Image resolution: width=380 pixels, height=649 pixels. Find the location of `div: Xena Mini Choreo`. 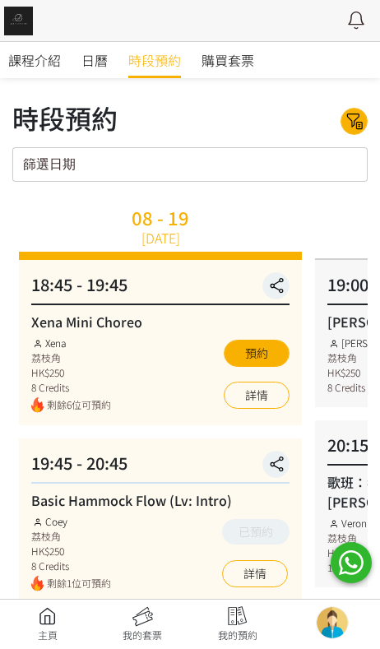

div: Xena Mini Choreo is located at coordinates (160, 322).